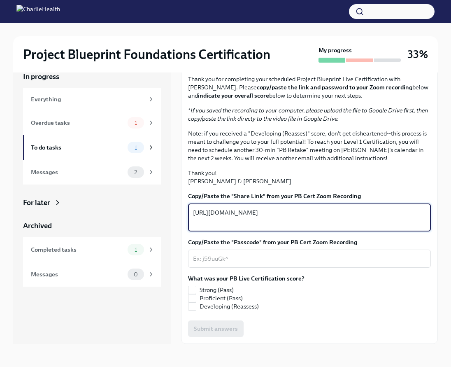 Image resolution: width=451 pixels, height=367 pixels. I want to click on a: For later, so click(92, 202).